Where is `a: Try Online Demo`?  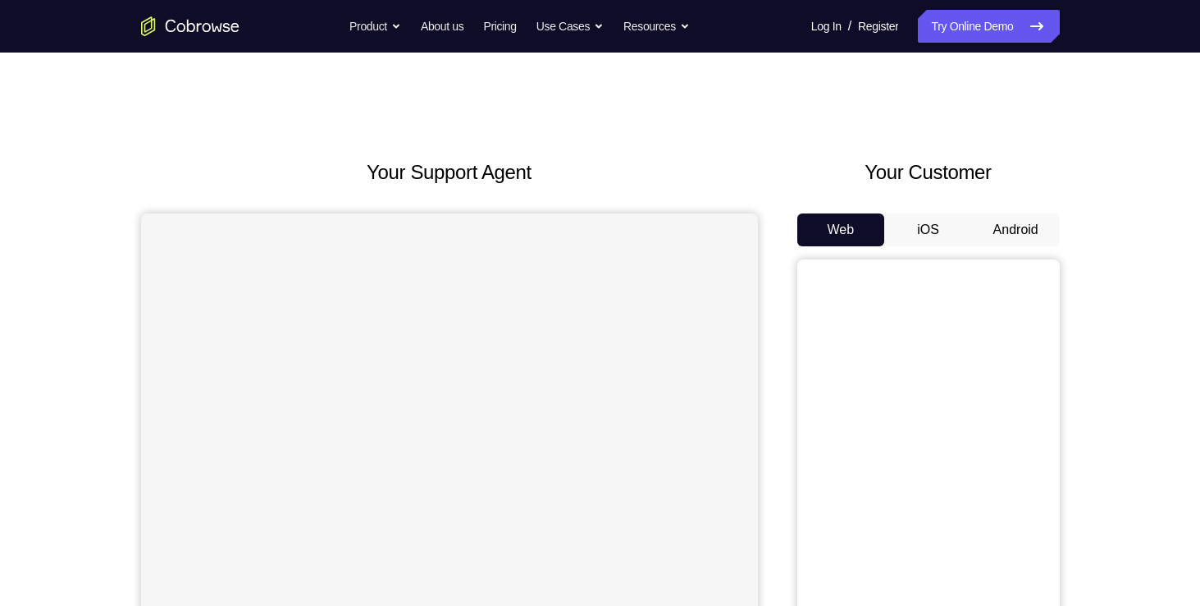 a: Try Online Demo is located at coordinates (989, 26).